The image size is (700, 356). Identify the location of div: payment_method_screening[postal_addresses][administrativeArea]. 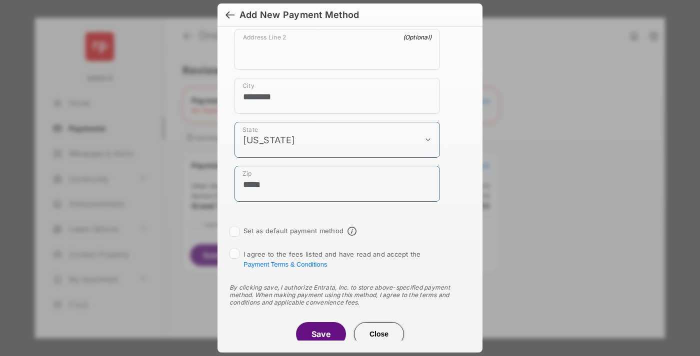
(337, 140).